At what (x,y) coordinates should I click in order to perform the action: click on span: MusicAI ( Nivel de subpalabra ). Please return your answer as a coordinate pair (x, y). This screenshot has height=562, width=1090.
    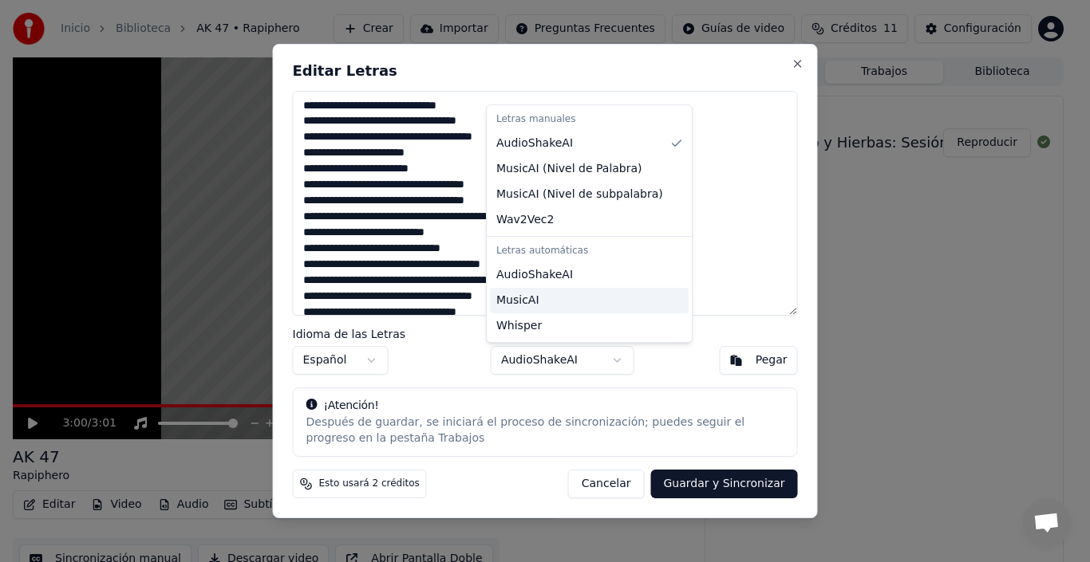
    Looking at the image, I should click on (579, 195).